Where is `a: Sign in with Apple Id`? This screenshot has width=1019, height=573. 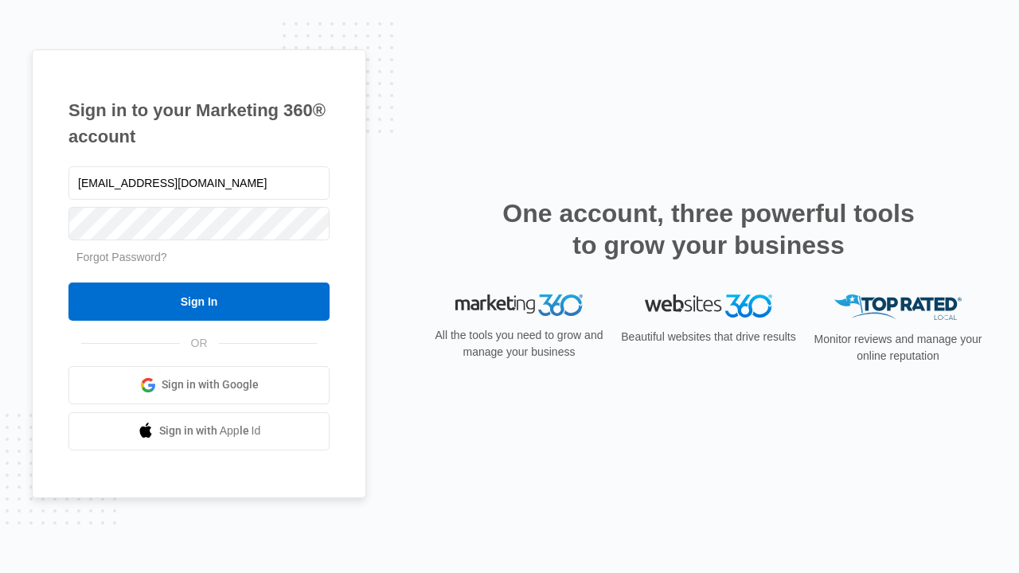
a: Sign in with Apple Id is located at coordinates (199, 431).